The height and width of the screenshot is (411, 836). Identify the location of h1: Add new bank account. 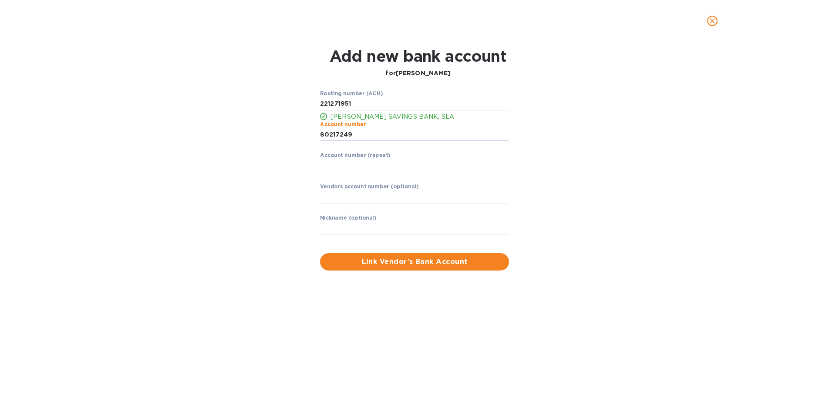
(418, 56).